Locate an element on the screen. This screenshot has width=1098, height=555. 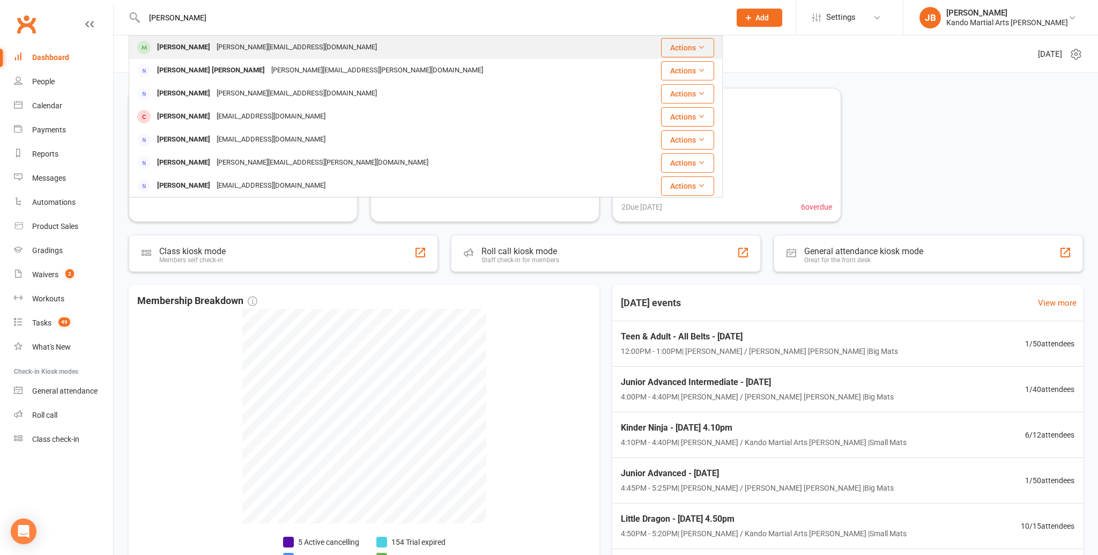
a: Calendar is located at coordinates (63, 106).